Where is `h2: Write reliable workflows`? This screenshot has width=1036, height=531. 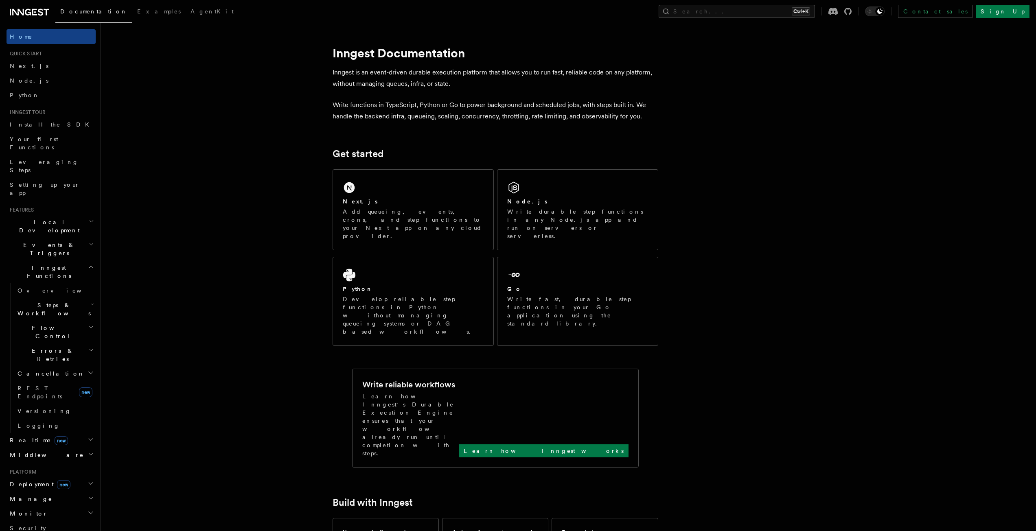 h2: Write reliable workflows is located at coordinates (409, 385).